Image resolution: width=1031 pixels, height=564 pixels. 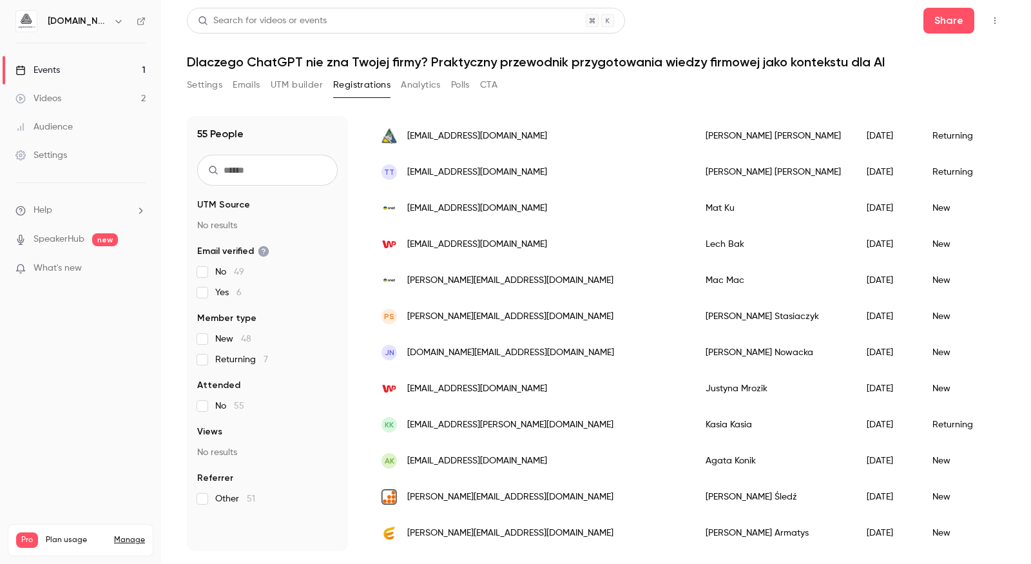 What do you see at coordinates (774, 280) in the screenshot?
I see `div: Mac Mac` at bounding box center [774, 280].